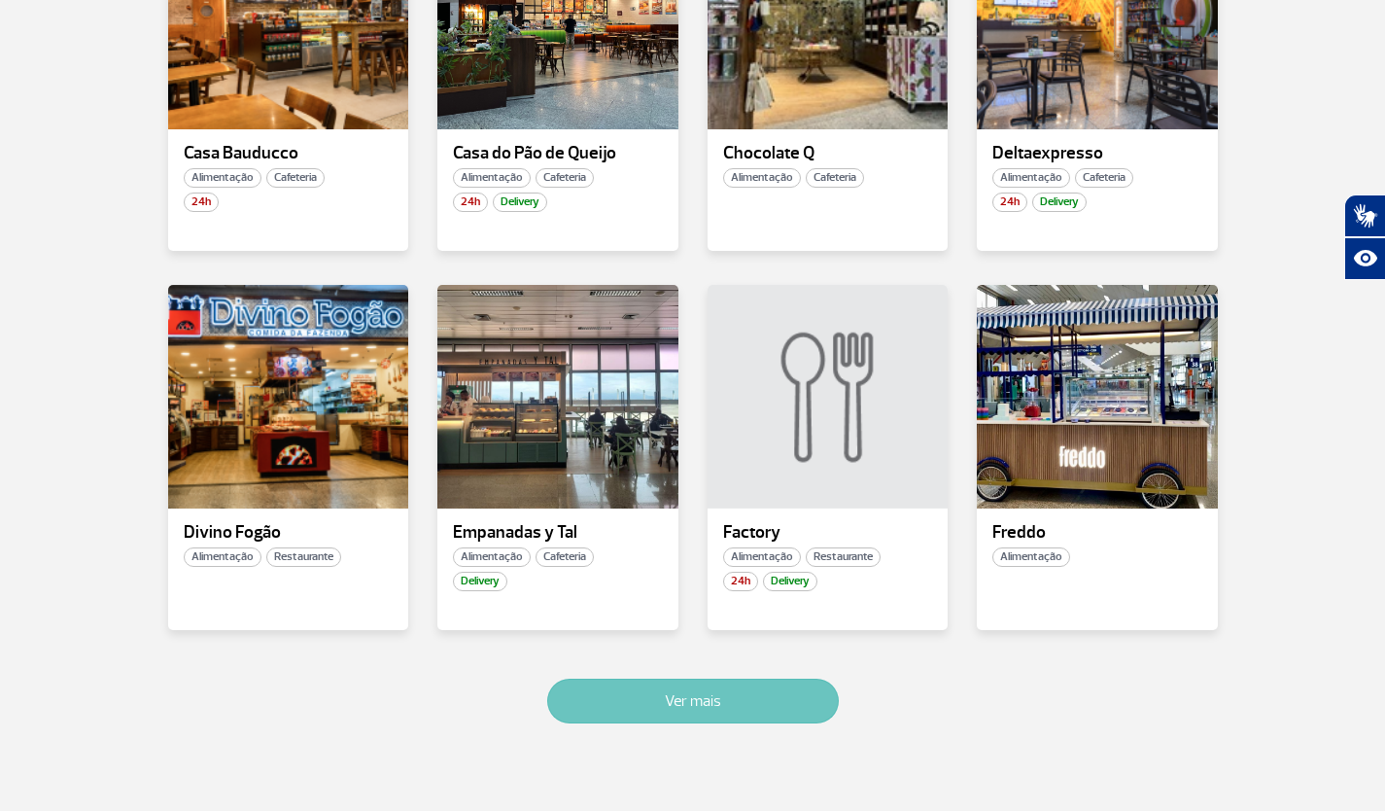  What do you see at coordinates (828, 154) in the screenshot?
I see `p: Chocolate Q` at bounding box center [828, 154].